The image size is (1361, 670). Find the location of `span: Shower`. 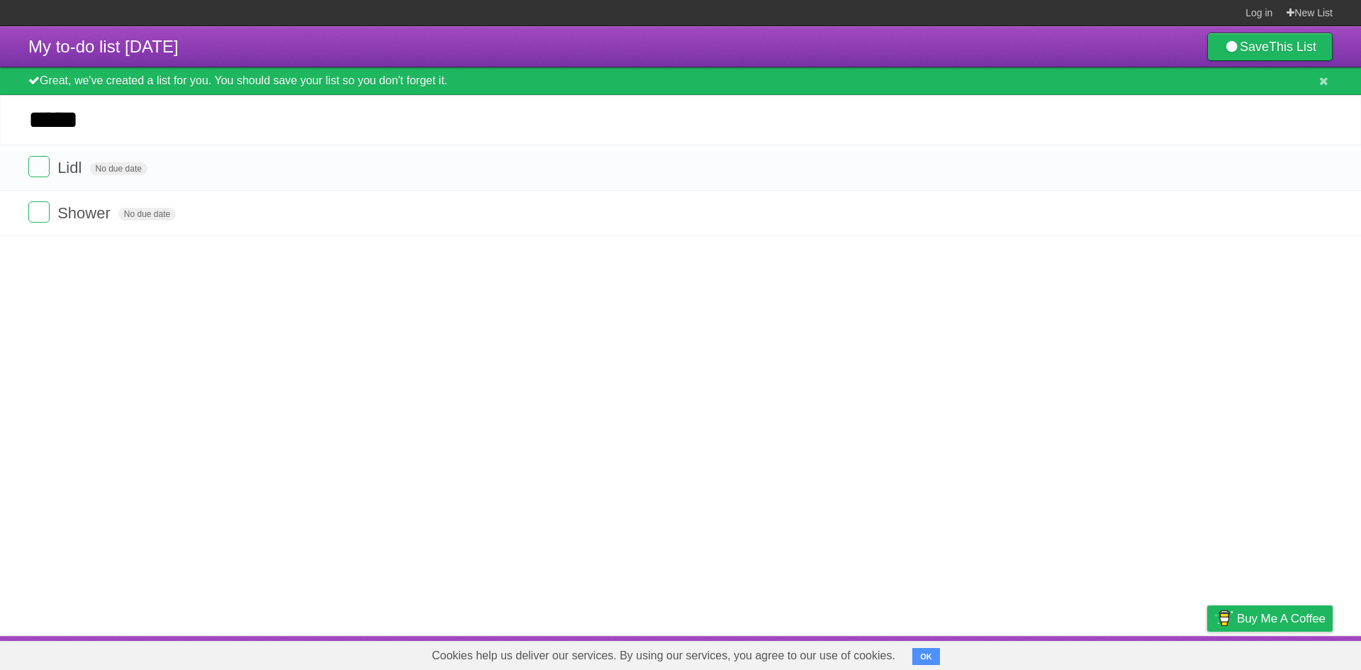

span: Shower is located at coordinates (86, 213).